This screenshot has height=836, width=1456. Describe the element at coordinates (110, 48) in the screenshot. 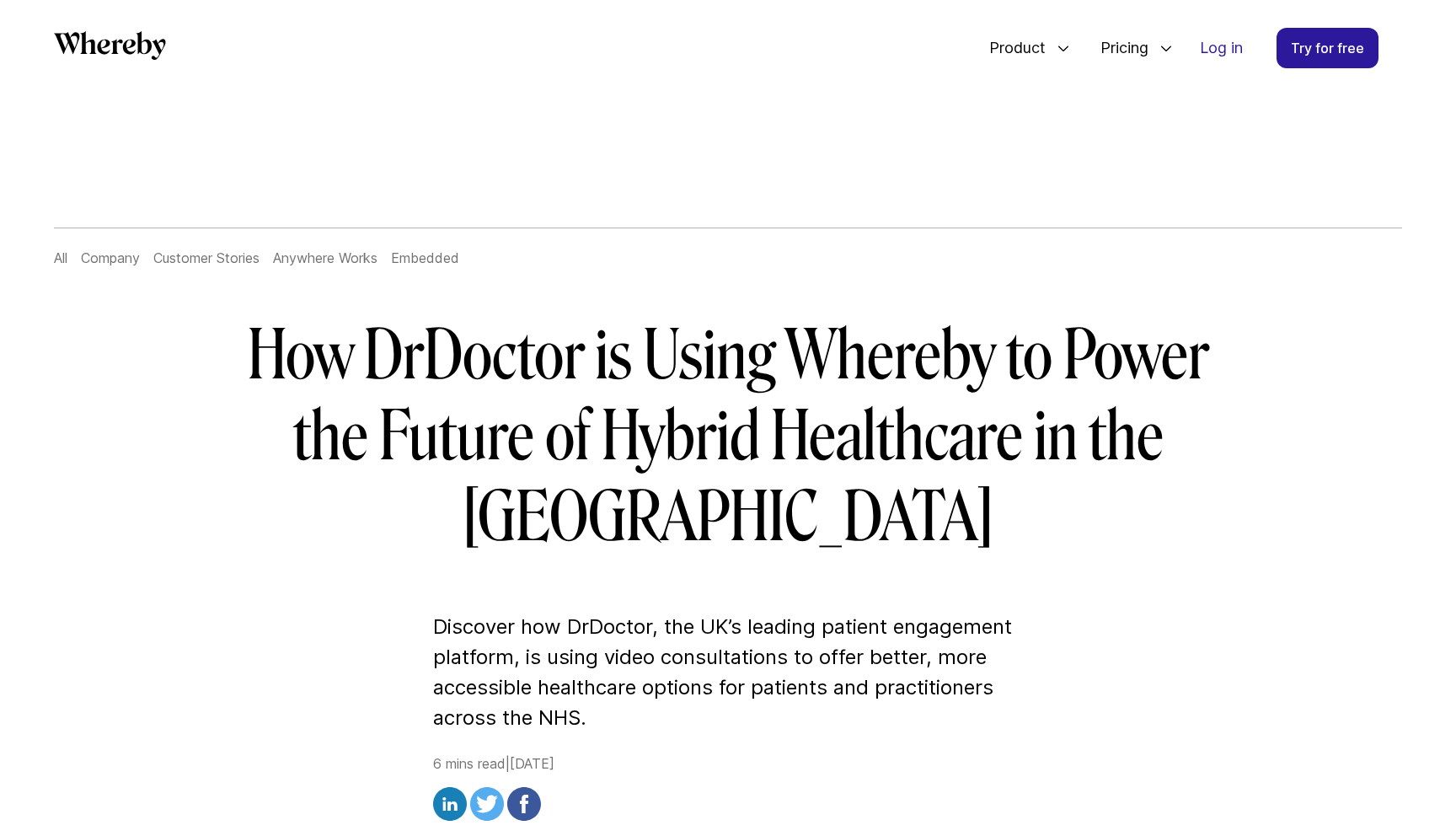

I see `a: Whereby` at that location.